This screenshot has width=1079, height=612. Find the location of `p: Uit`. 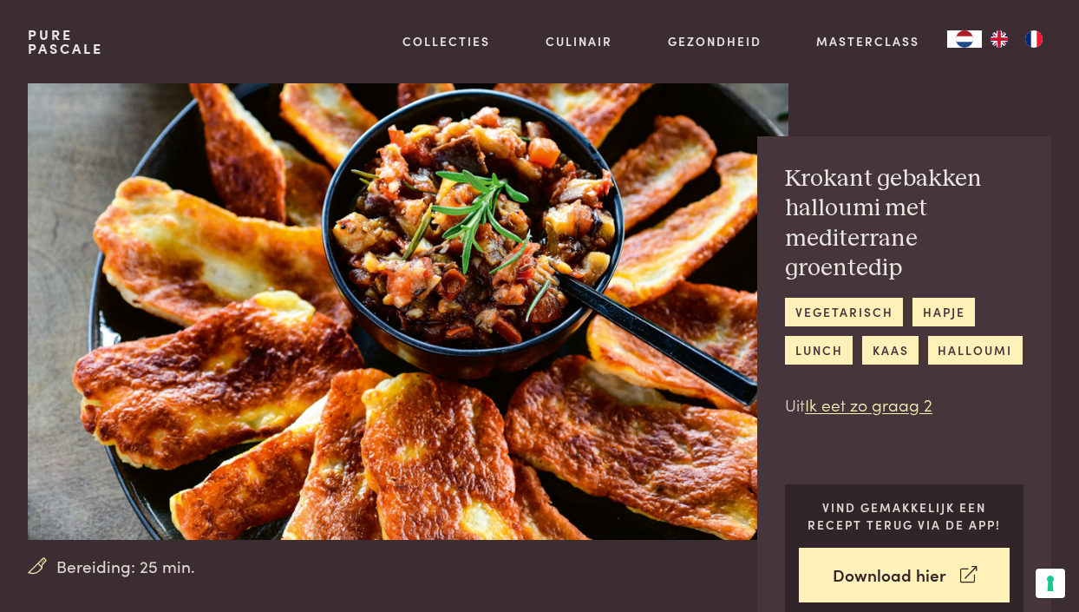

p: Uit is located at coordinates (904, 404).